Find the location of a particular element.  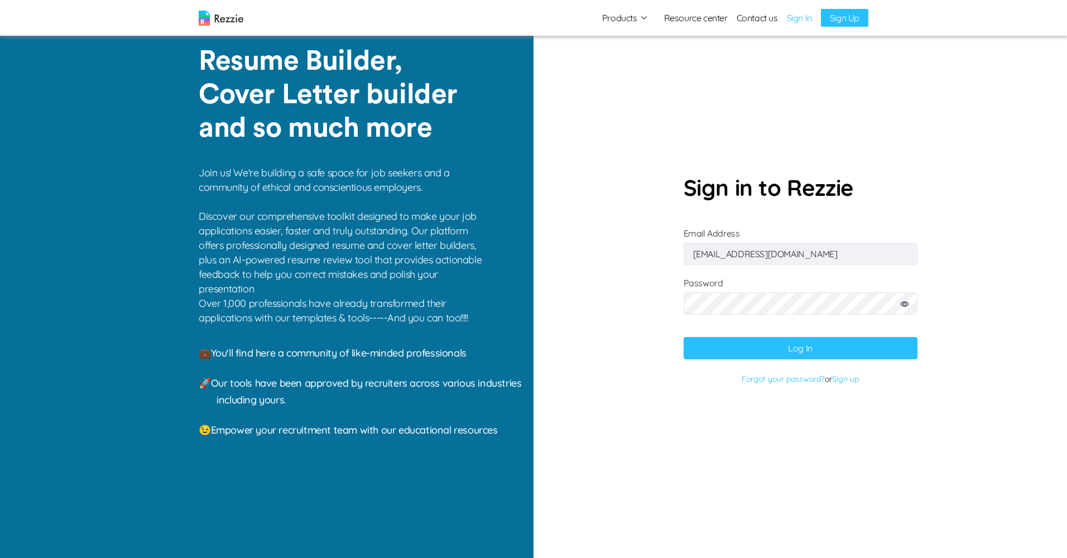

button: Log In is located at coordinates (800, 348).